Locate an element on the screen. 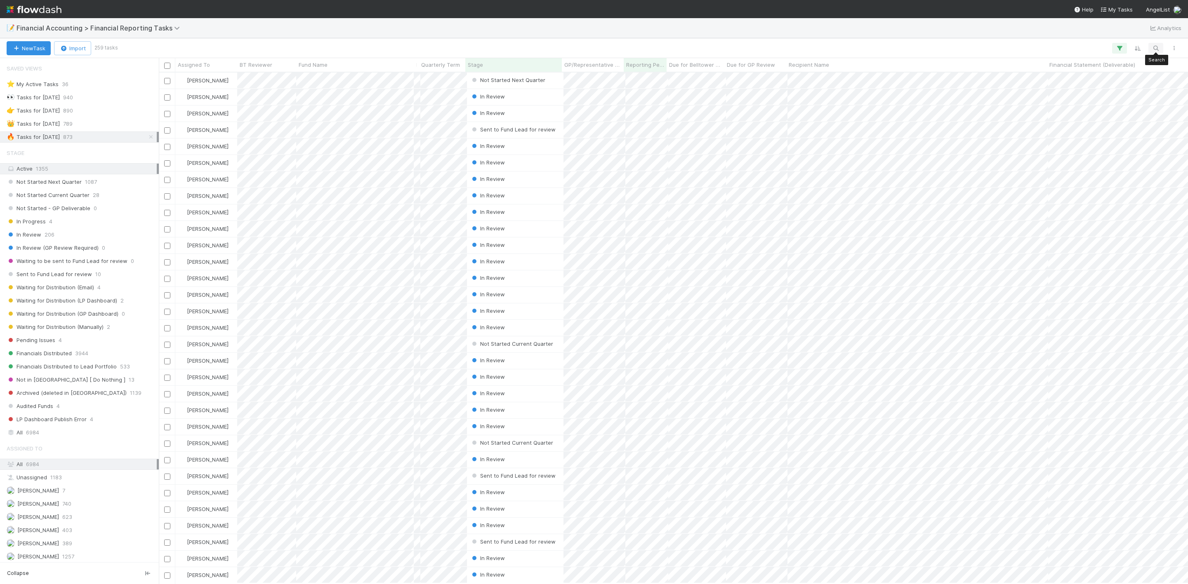 This screenshot has width=1188, height=584. span: 1087 is located at coordinates (91, 182).